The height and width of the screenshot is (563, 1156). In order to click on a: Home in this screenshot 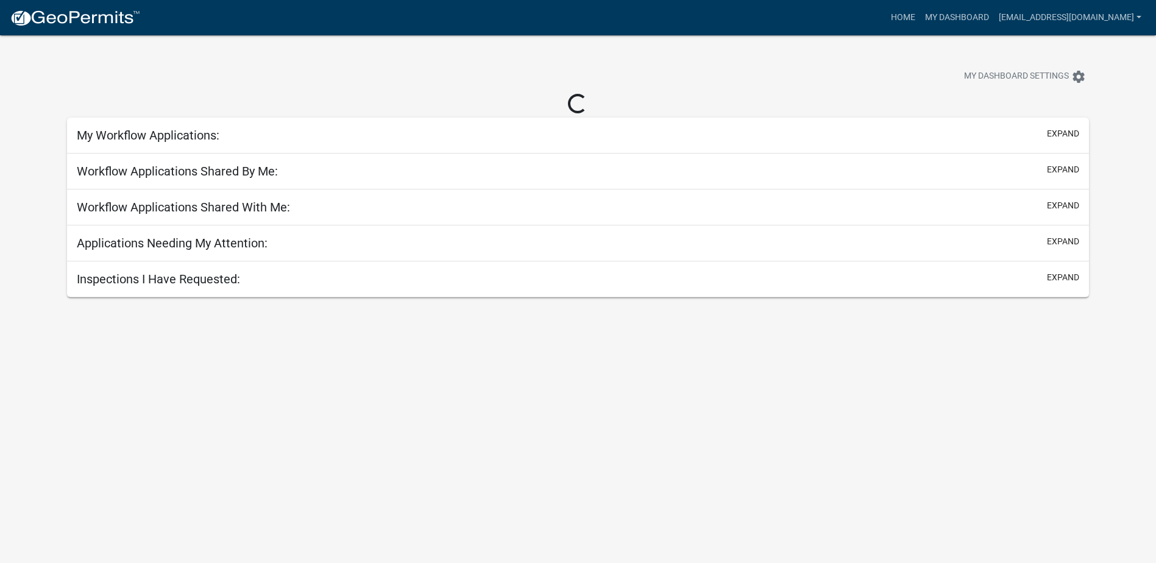, I will do `click(903, 18)`.